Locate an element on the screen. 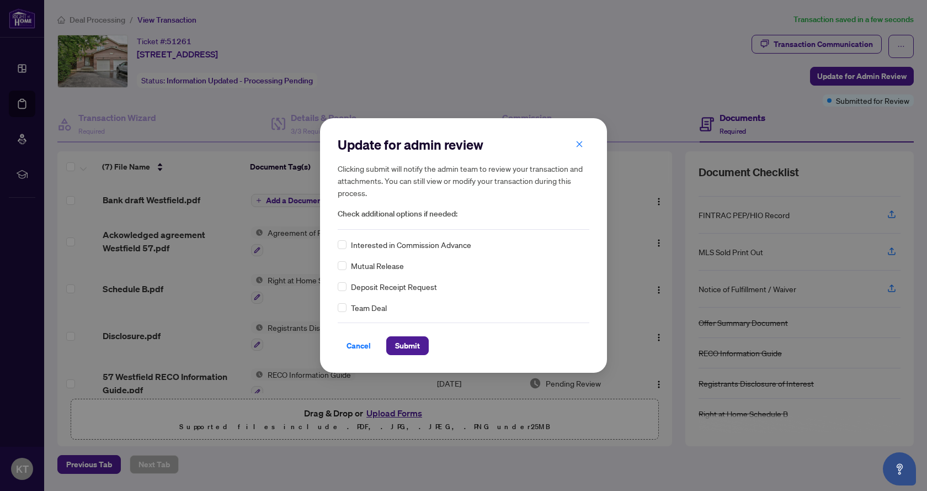 This screenshot has width=927, height=491. button: Submit is located at coordinates (407, 345).